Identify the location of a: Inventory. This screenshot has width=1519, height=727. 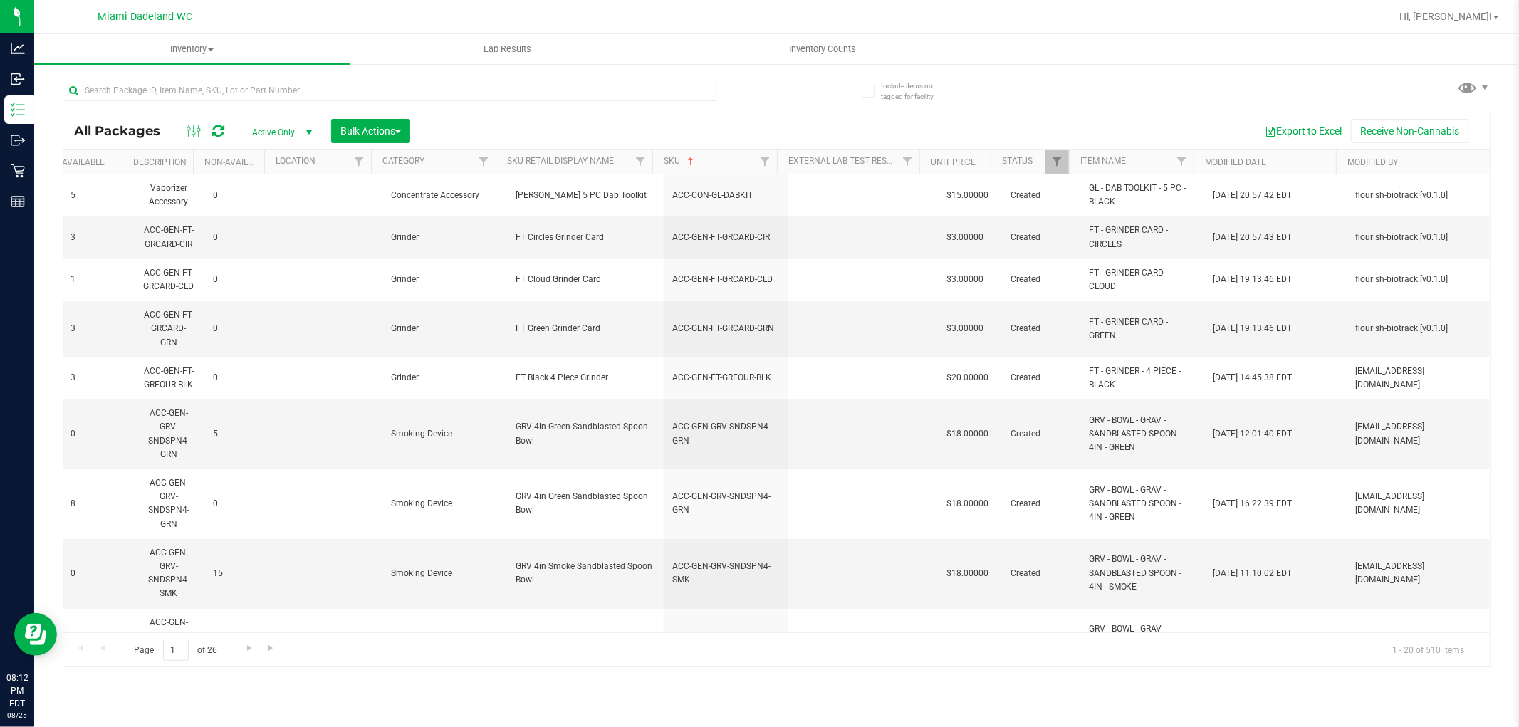
(192, 49).